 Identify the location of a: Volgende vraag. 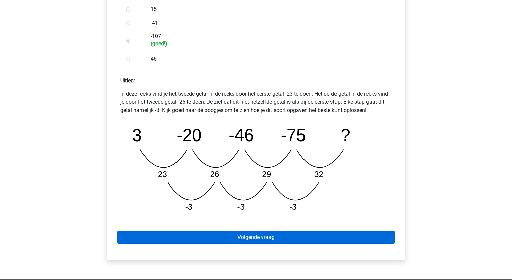
(256, 237).